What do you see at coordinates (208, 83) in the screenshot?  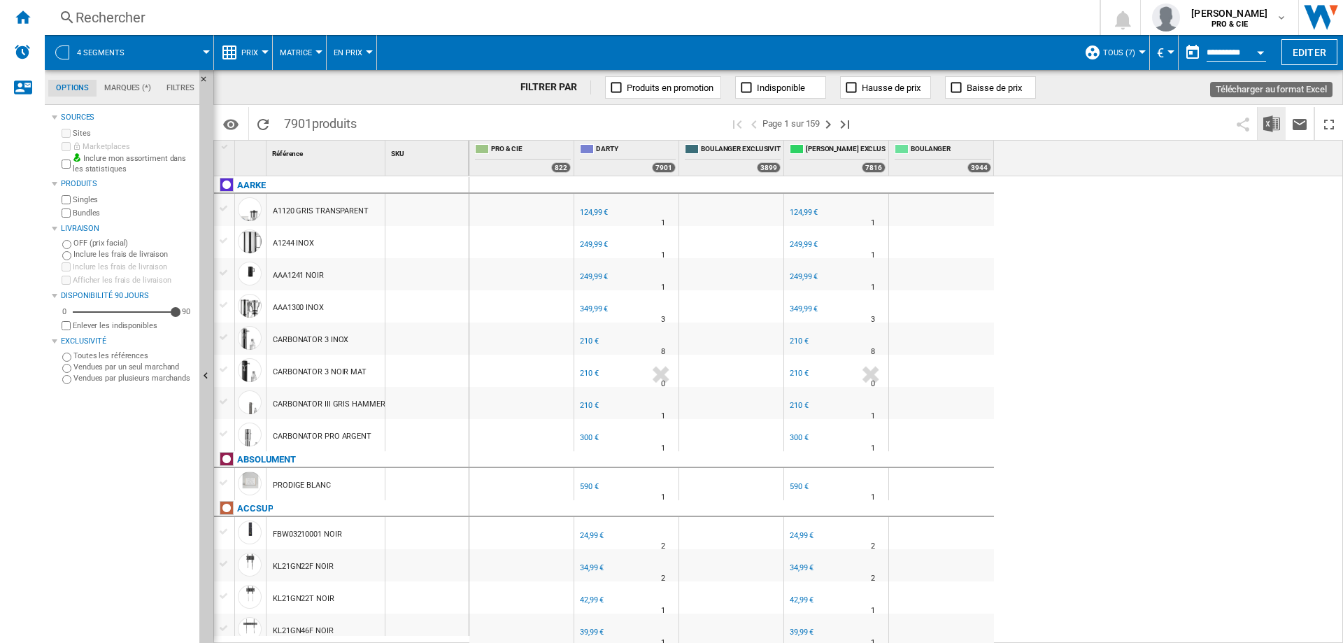 I see `button: Masquer` at bounding box center [208, 83].